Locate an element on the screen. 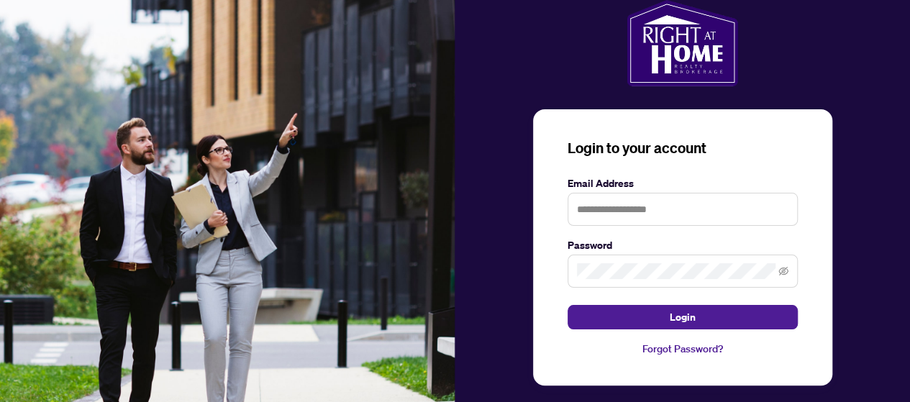 The height and width of the screenshot is (402, 910). button: Login is located at coordinates (683, 317).